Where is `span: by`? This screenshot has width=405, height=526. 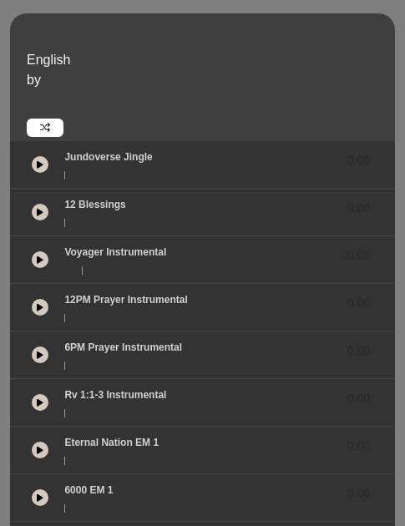
span: by is located at coordinates (33, 79).